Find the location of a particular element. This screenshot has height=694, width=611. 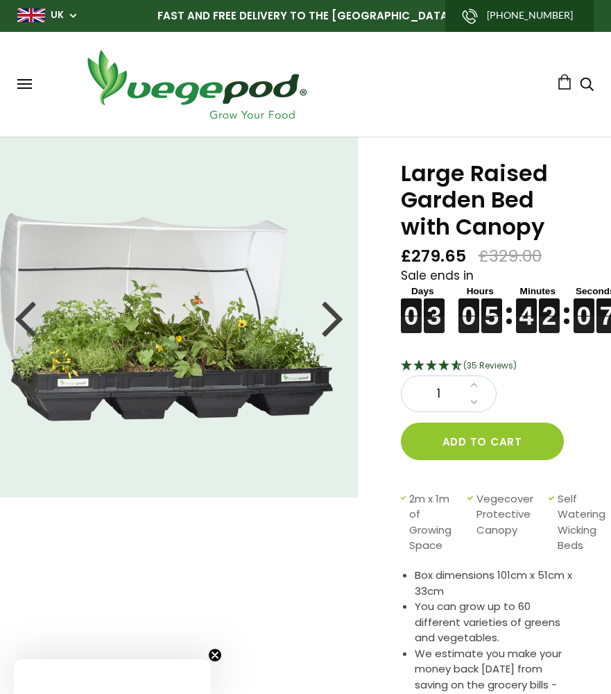

span: £329.00 is located at coordinates (510, 256).